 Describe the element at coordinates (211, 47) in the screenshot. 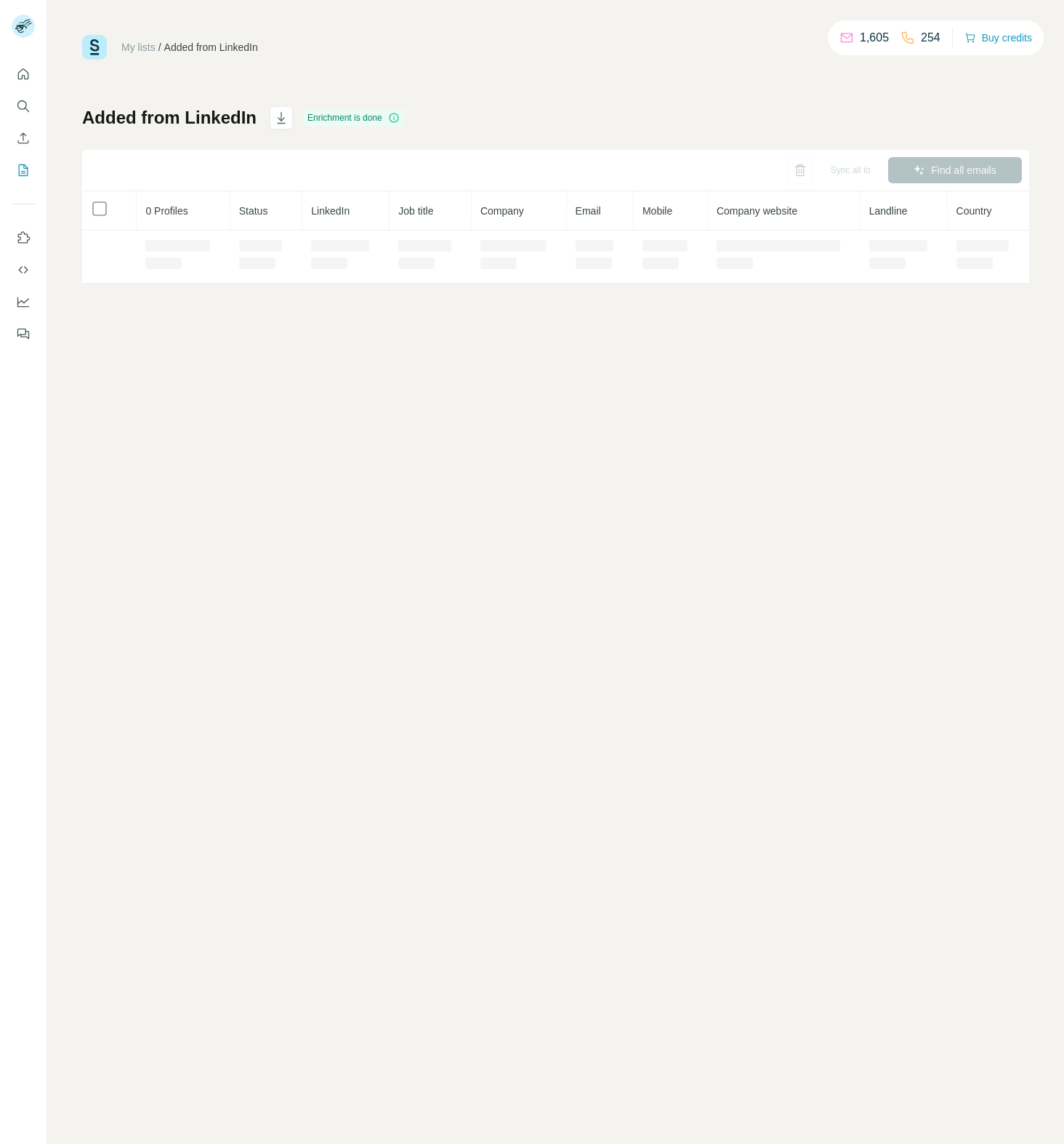

I see `div: Added from LinkedIn` at that location.